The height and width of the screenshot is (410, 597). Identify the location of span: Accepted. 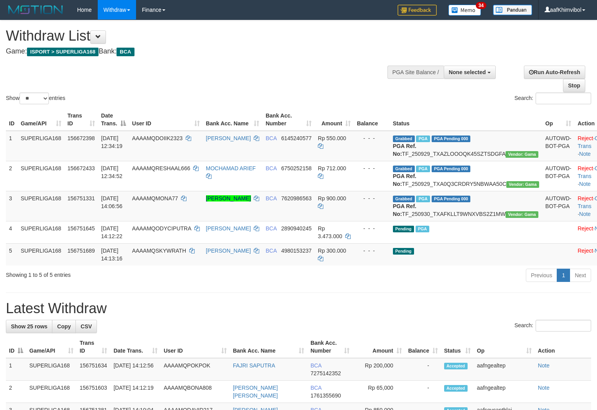
(456, 366).